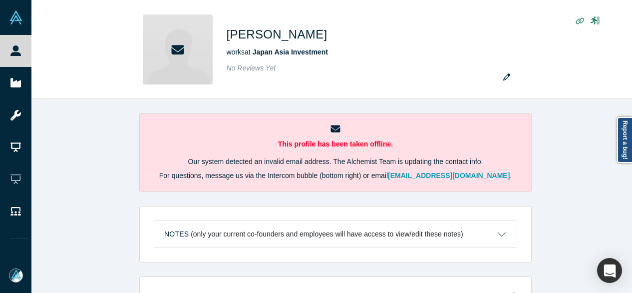 This screenshot has width=632, height=293. I want to click on img: Alchemist Vault Logo, so click(16, 17).